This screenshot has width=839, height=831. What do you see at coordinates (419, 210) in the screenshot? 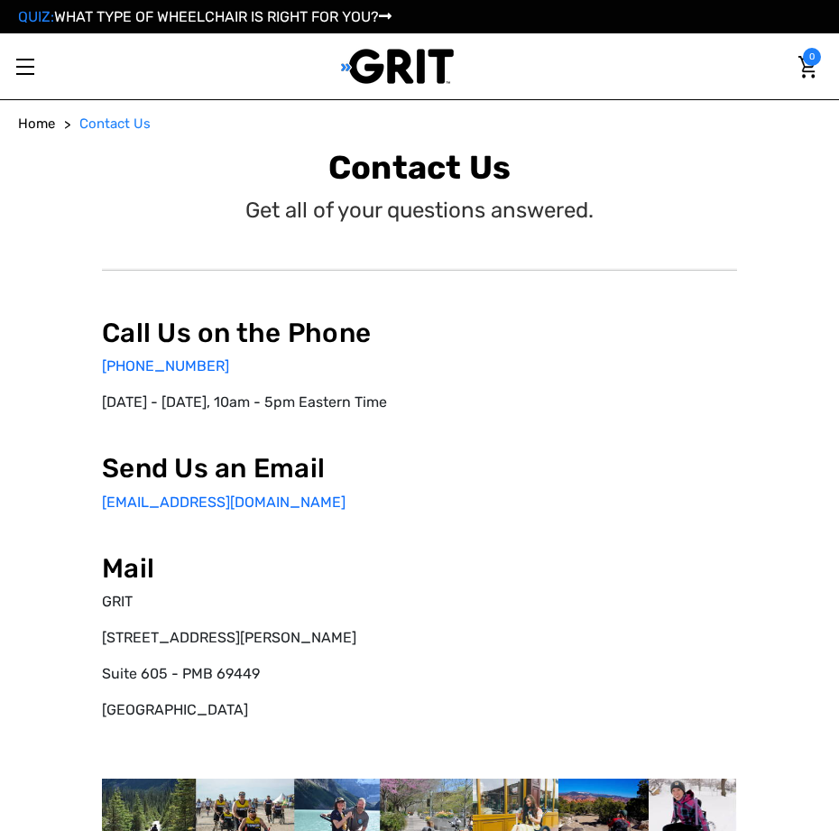
I see `p: Get all of your questions answered.` at bounding box center [419, 210].